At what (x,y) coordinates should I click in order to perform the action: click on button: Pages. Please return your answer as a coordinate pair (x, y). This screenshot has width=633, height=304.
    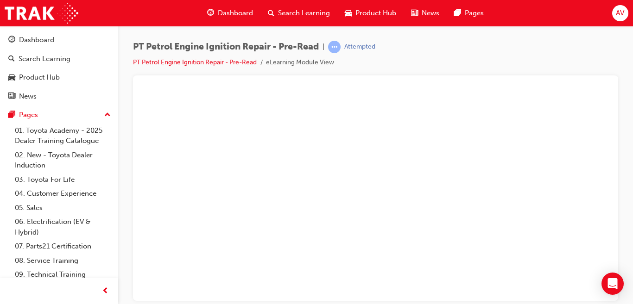
    Looking at the image, I should click on (59, 115).